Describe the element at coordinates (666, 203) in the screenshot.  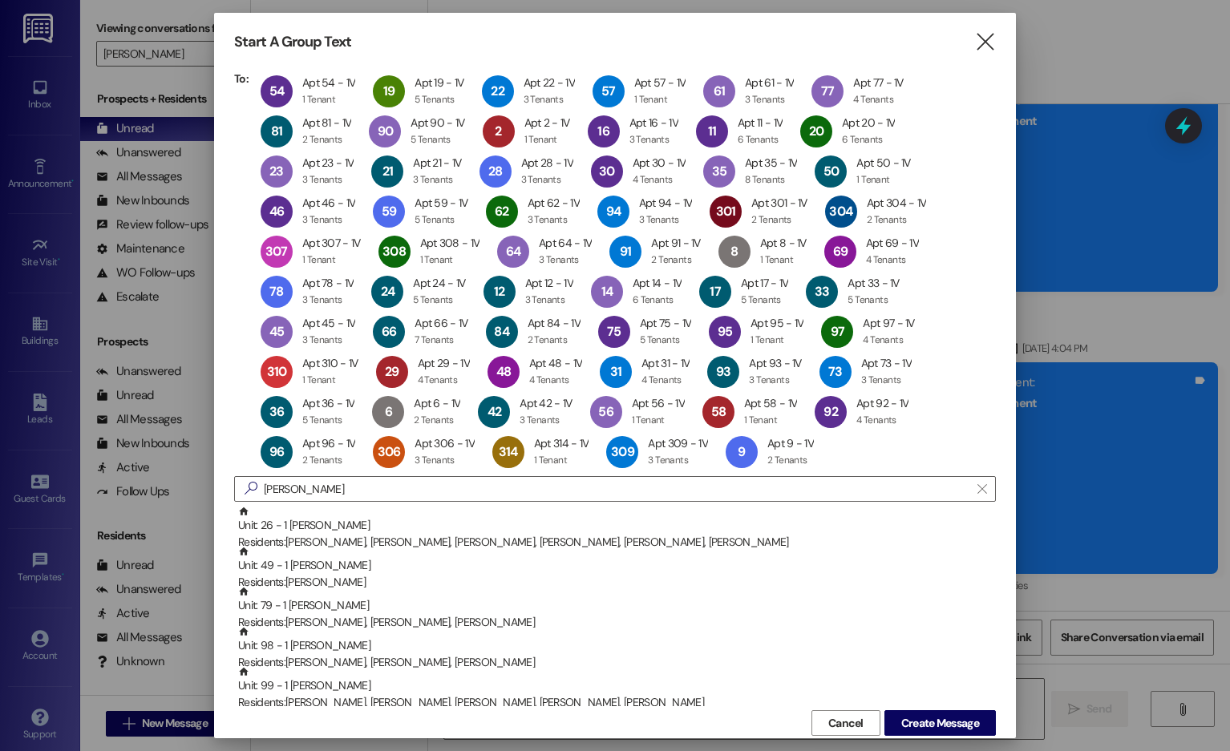
I see `div: Apt 94 - 1V` at that location.